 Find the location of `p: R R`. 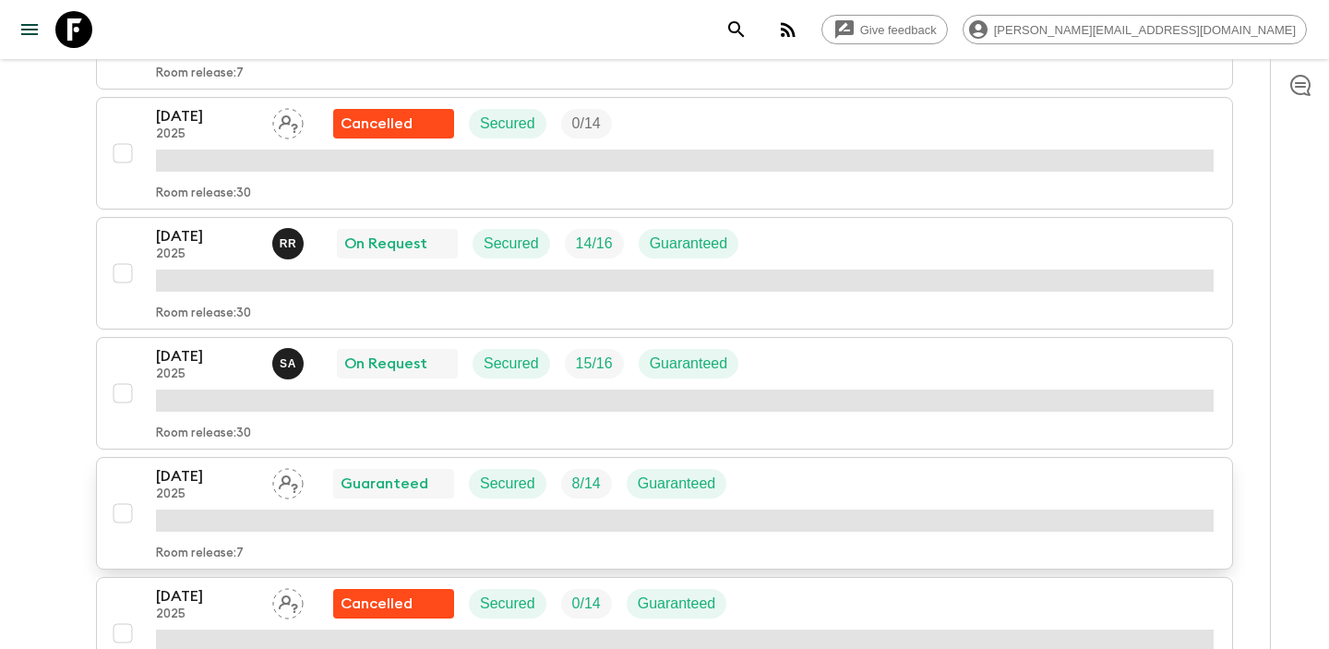

p: R R is located at coordinates (288, 244).